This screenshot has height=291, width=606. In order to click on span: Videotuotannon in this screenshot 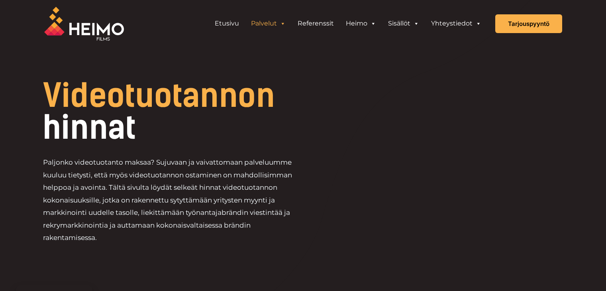, I will do `click(159, 96)`.